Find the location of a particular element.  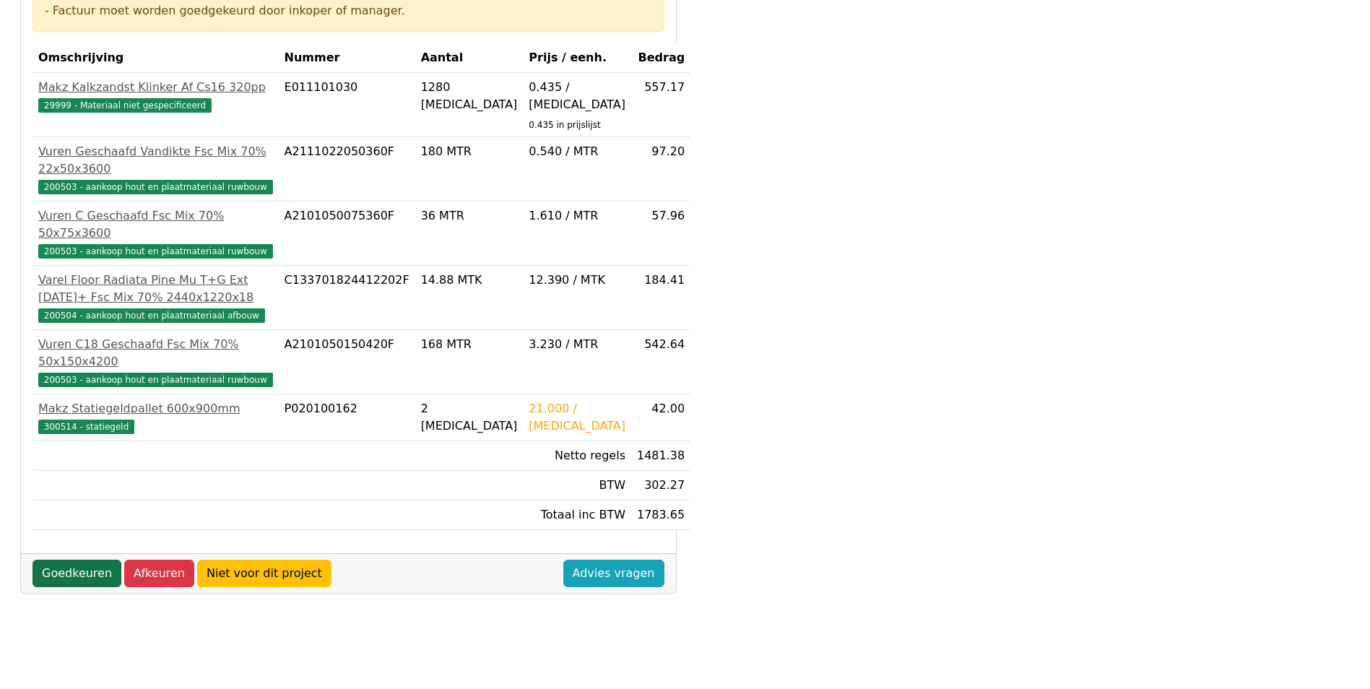

th: Prijs / eenh. is located at coordinates (577, 58).